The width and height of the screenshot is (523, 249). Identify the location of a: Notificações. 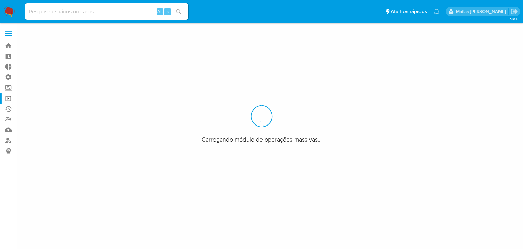
(436, 11).